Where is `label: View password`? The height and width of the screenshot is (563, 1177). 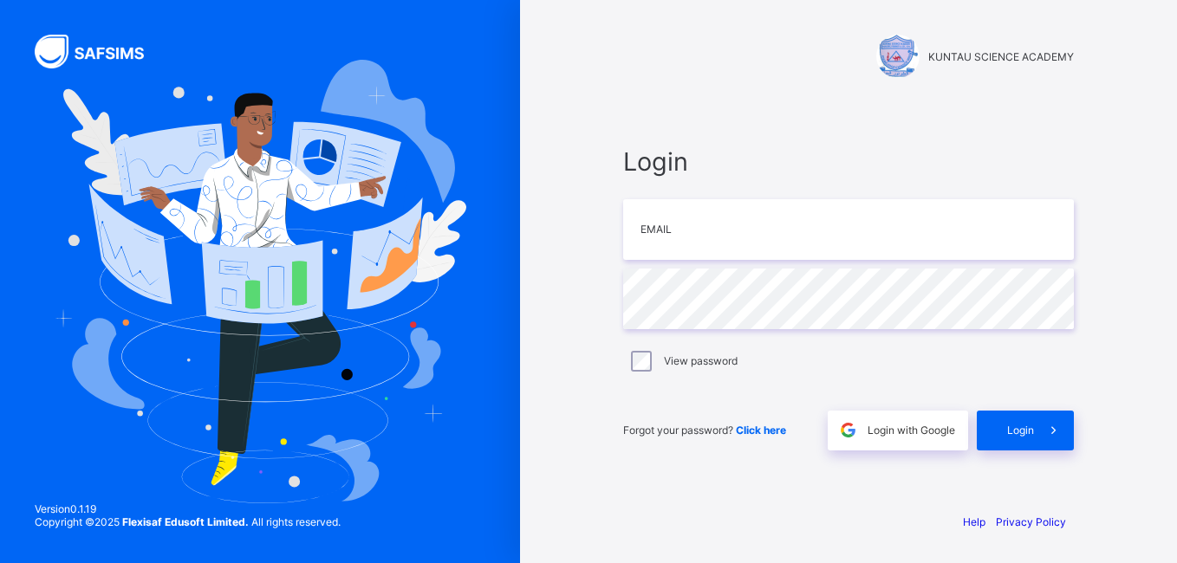
label: View password is located at coordinates (700, 361).